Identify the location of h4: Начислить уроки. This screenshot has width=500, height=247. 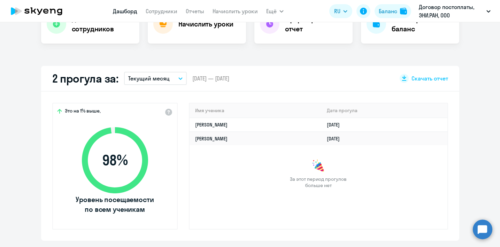
(206, 24).